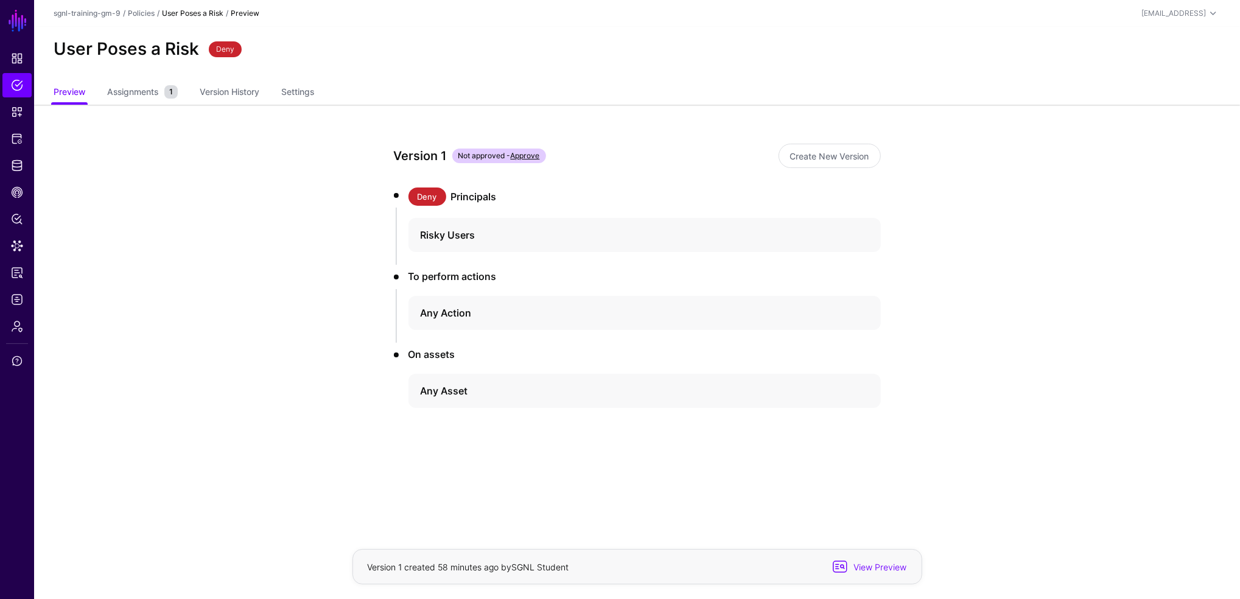 This screenshot has width=1240, height=599. I want to click on a: Version History, so click(229, 93).